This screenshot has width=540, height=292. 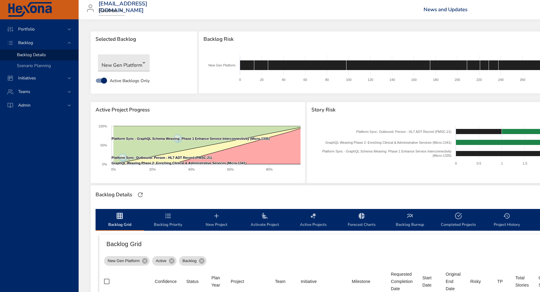 What do you see at coordinates (265, 220) in the screenshot?
I see `span: Activate Project` at bounding box center [265, 220].